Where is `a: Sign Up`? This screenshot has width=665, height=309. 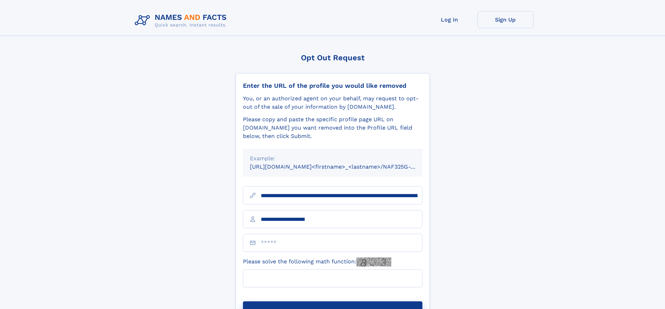
a: Sign Up is located at coordinates (505, 20).